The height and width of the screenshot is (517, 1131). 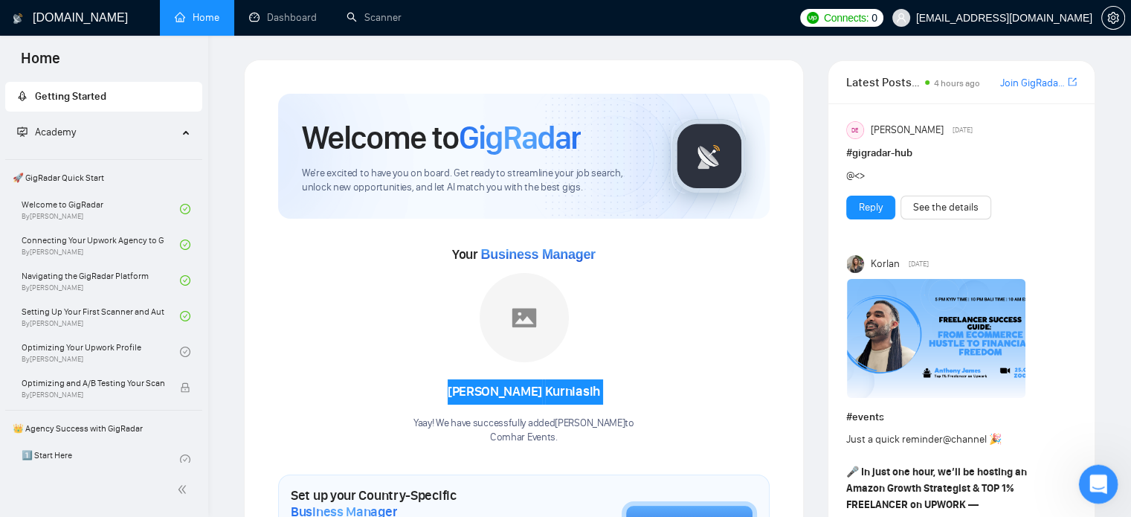 I want to click on button: See the details, so click(x=946, y=207).